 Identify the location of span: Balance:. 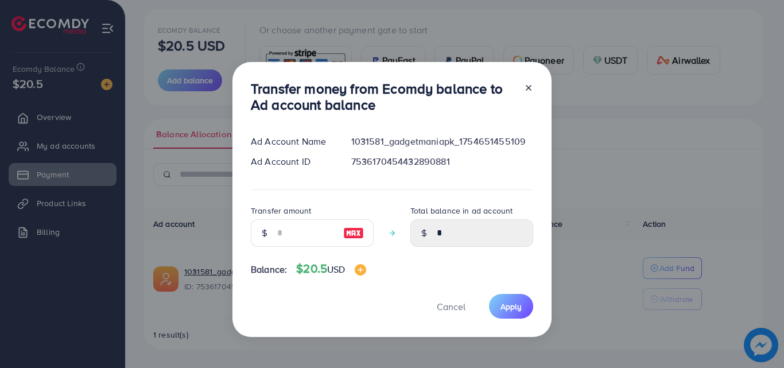
(269, 269).